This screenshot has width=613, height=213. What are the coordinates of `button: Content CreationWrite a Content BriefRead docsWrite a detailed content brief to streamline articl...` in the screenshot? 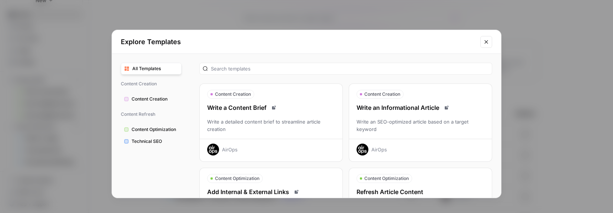 It's located at (271, 122).